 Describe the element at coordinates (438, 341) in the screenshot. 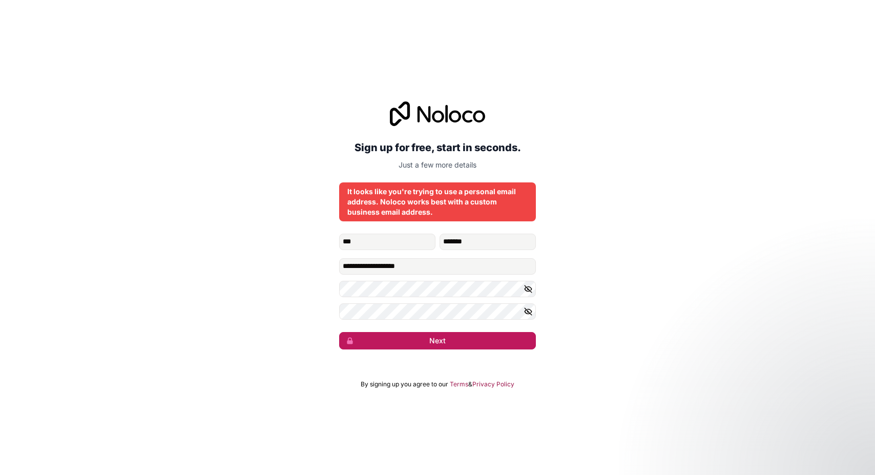

I see `button: Next` at that location.